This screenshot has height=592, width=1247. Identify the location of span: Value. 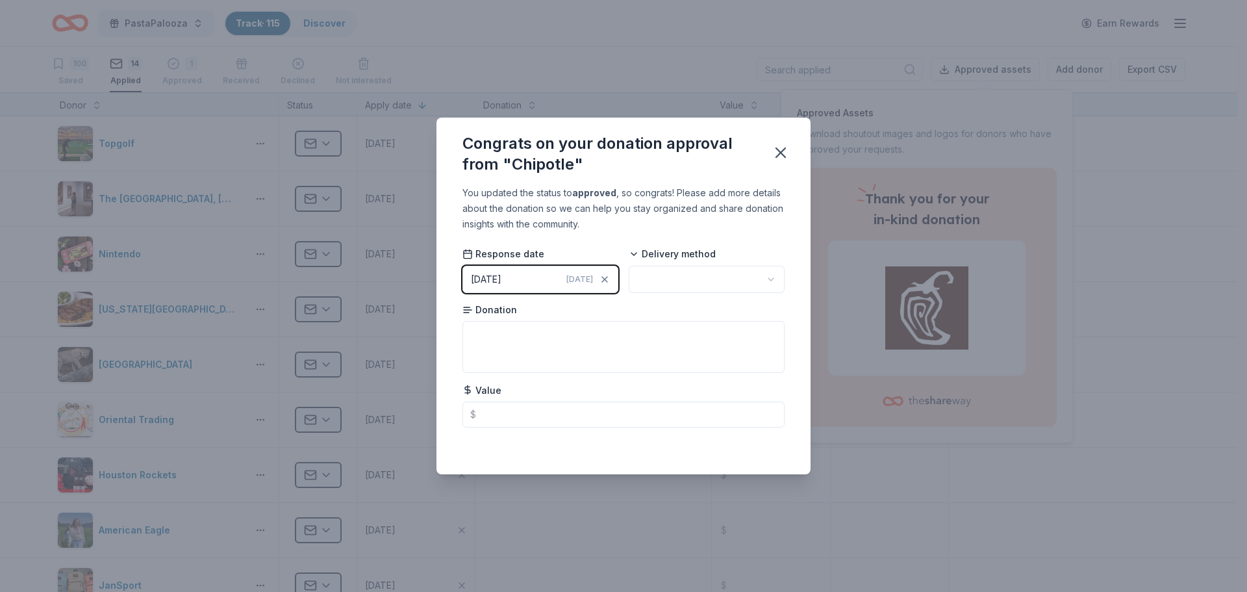
(482, 390).